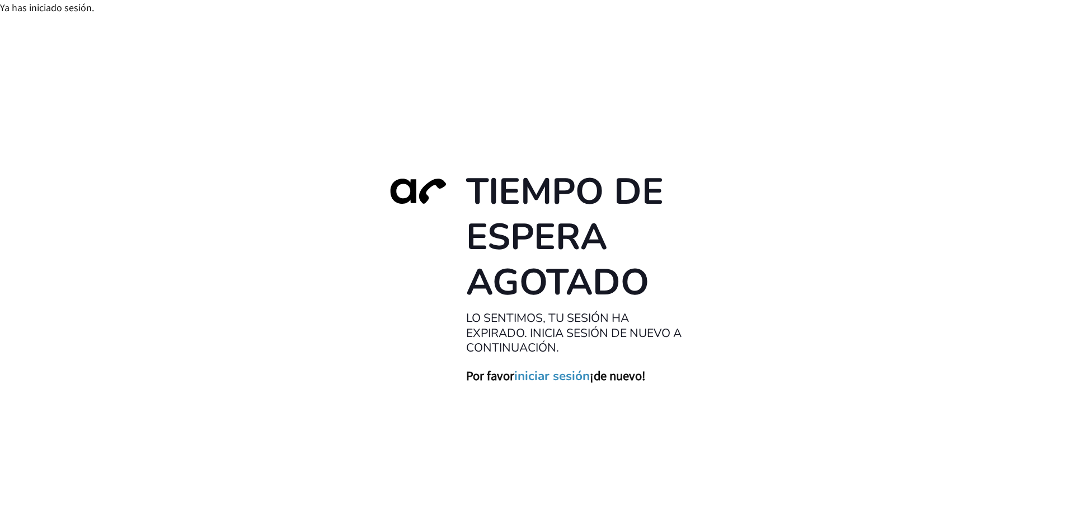  I want to click on a: iniciar sesión, so click(552, 376).